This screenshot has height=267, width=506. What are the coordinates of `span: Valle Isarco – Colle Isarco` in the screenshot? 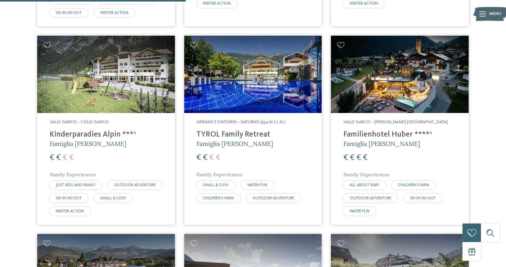 It's located at (79, 122).